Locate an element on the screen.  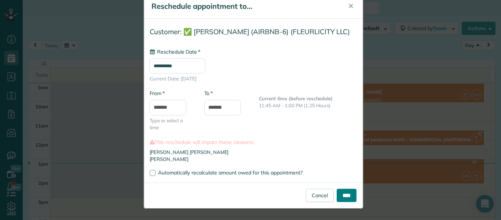
label: To is located at coordinates (208, 93).